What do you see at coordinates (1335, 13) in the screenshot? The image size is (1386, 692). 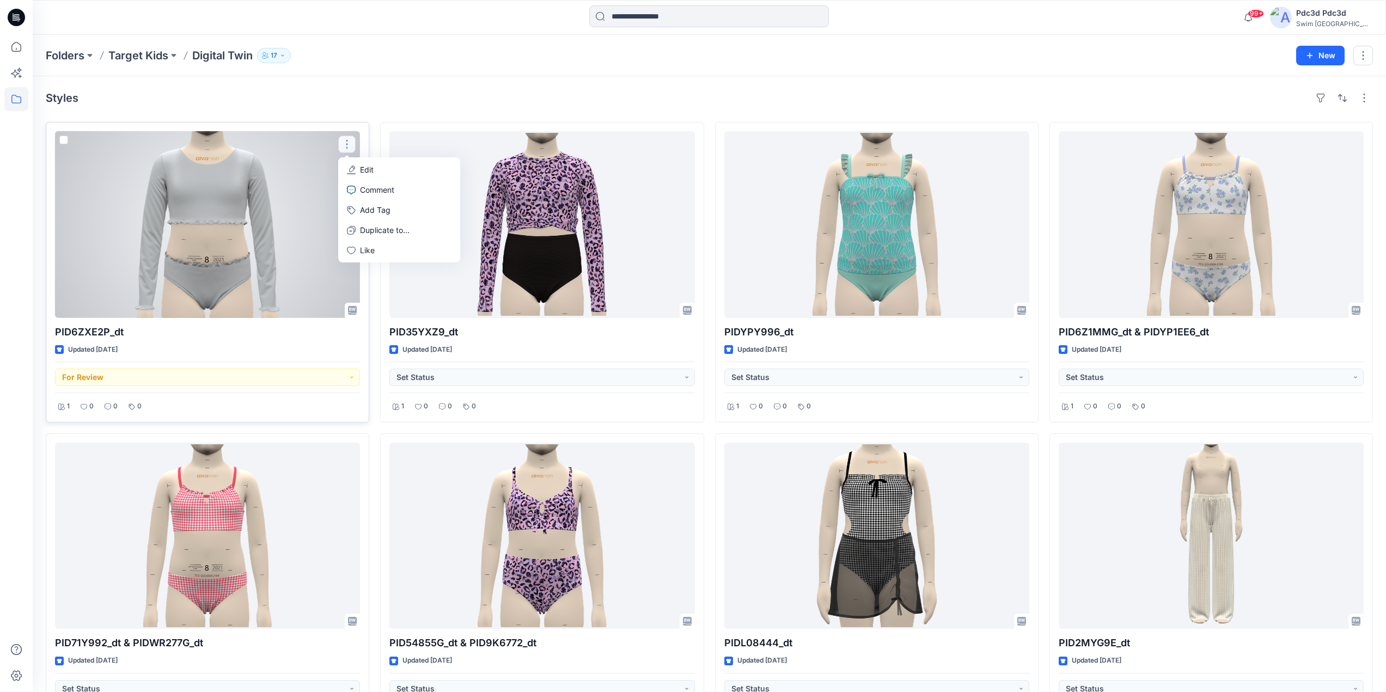 I see `div: Pdc3d Pdc3d` at bounding box center [1335, 13].